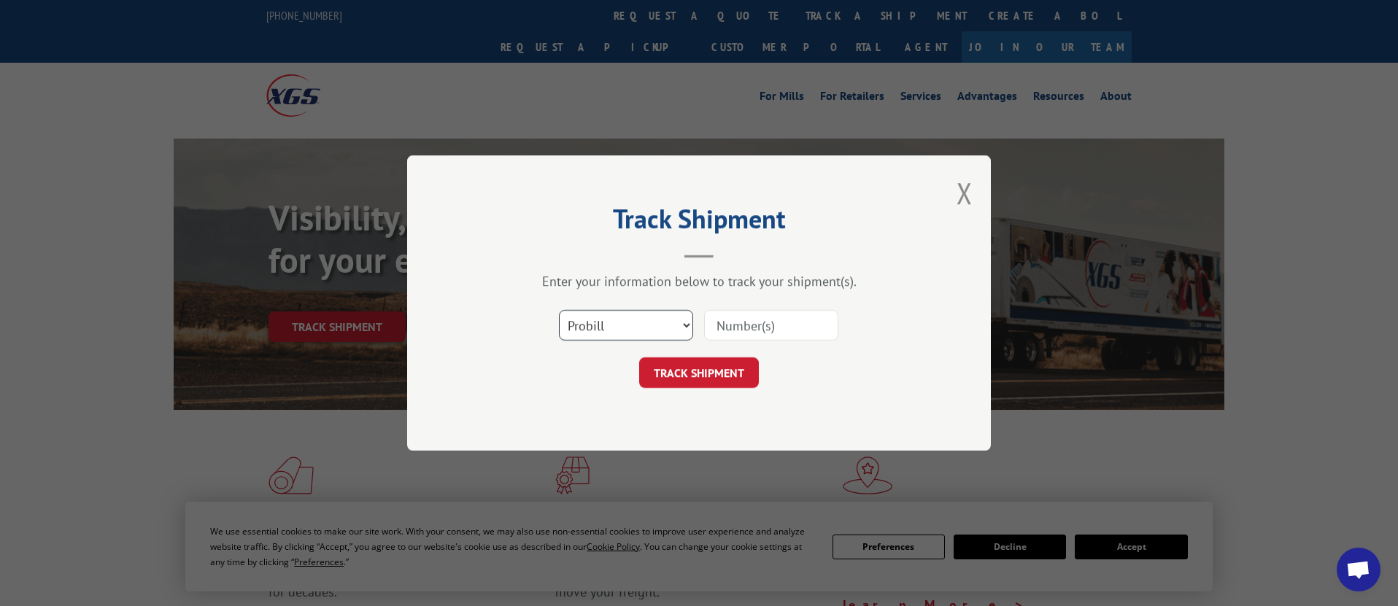  I want to click on h2: Track Shipment, so click(699, 223).